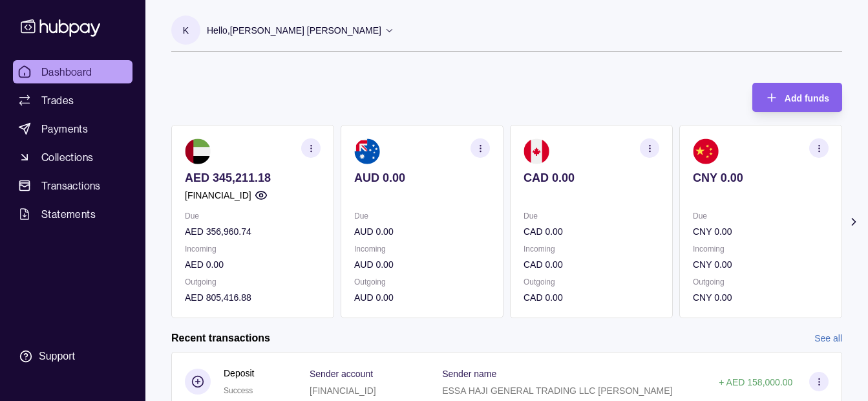 Image resolution: width=868 pixels, height=401 pixels. What do you see at coordinates (797, 97) in the screenshot?
I see `button: Add funds` at bounding box center [797, 97].